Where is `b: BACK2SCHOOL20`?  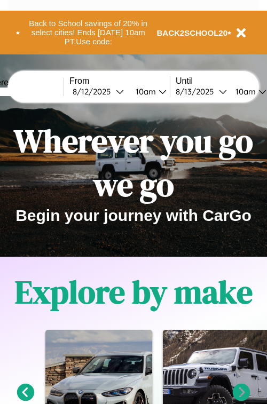 b: BACK2SCHOOL20 is located at coordinates (192, 33).